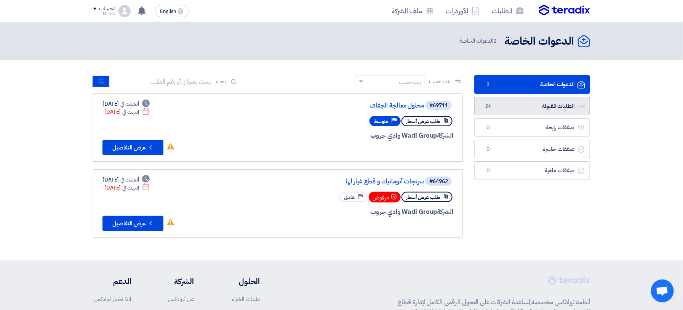 Image resolution: width=683 pixels, height=310 pixels. I want to click on a: الأوردرات, so click(463, 11).